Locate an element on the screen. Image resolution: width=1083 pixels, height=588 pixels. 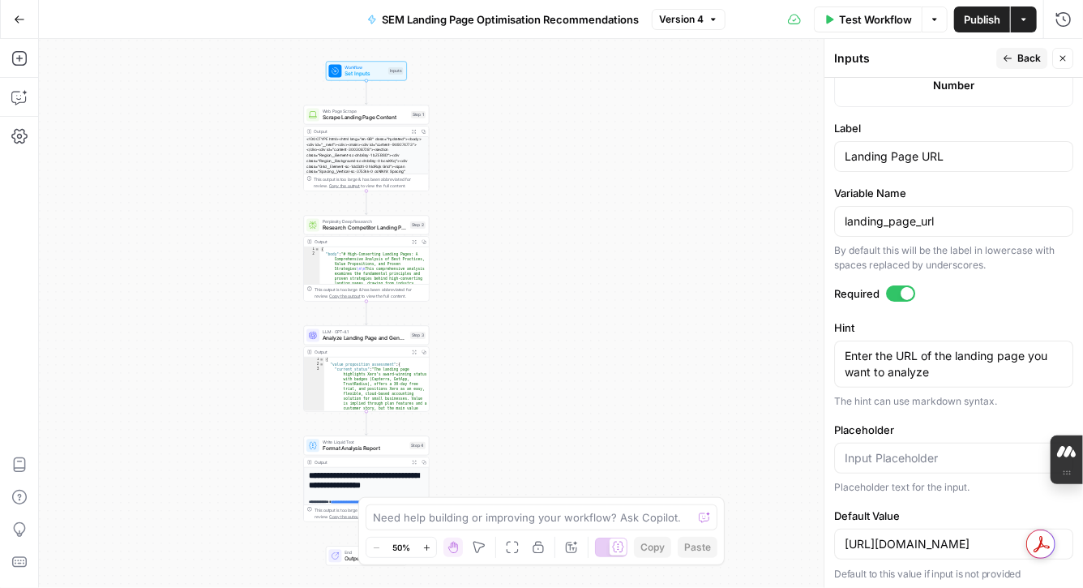
span: End is located at coordinates (373, 552).